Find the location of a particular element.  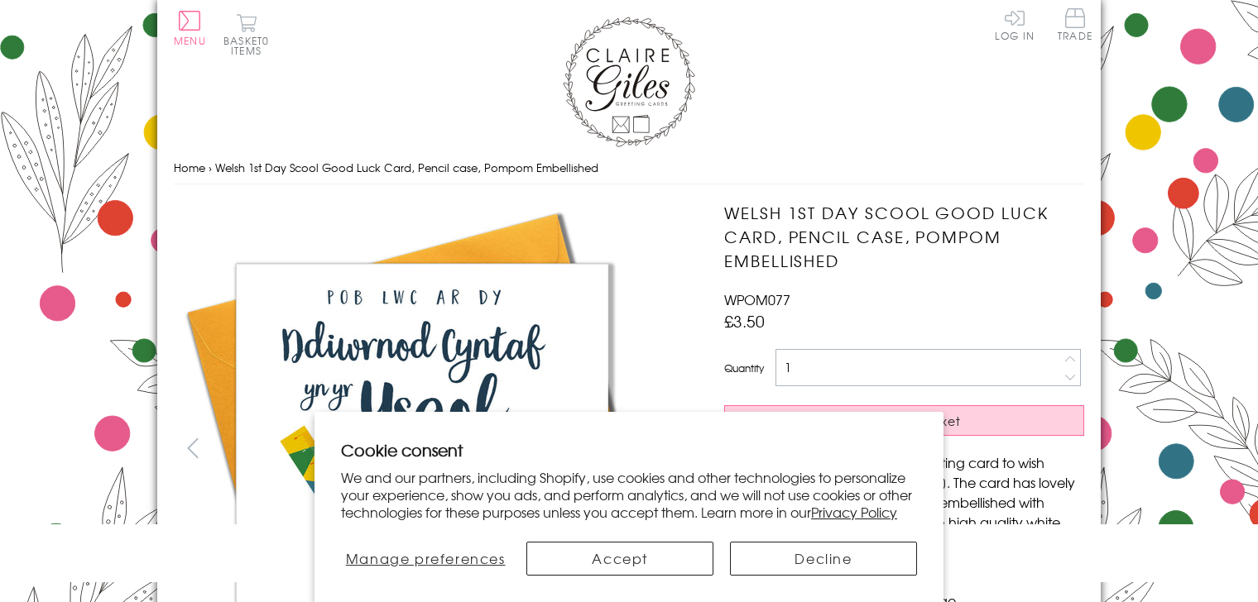

a: Trade is located at coordinates (1075, 26).